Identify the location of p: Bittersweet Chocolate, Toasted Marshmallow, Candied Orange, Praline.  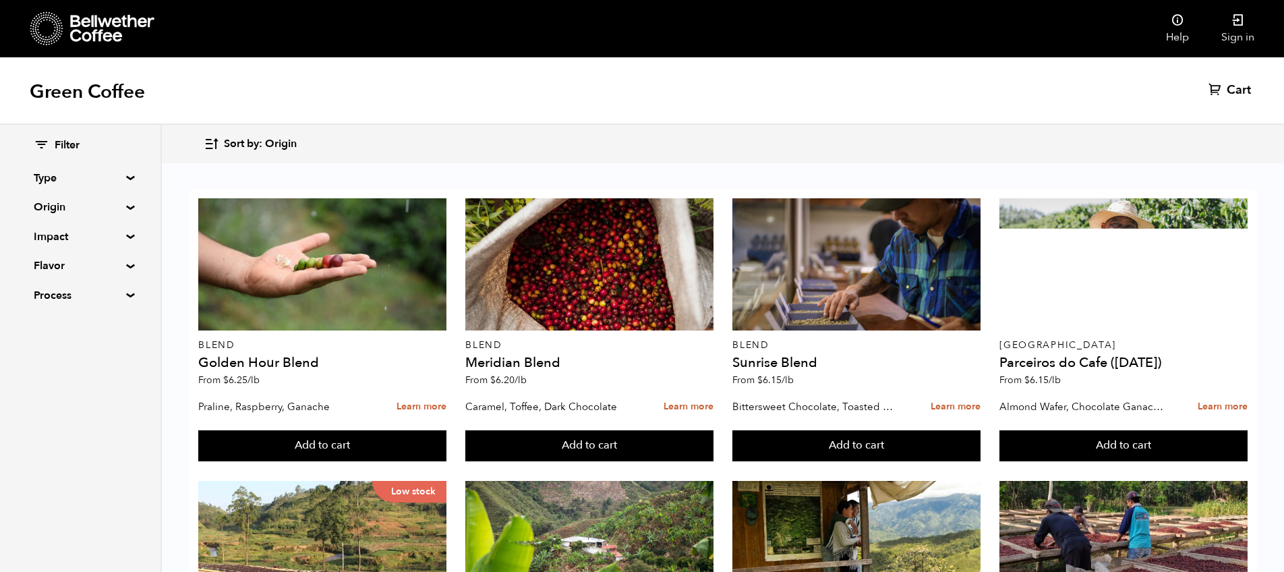
(817, 407).